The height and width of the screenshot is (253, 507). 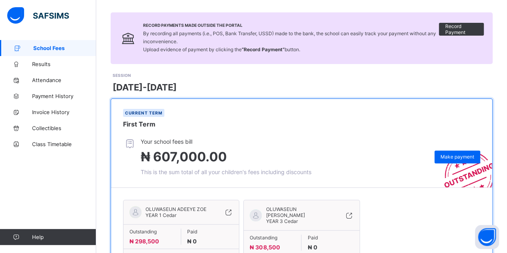 What do you see at coordinates (64, 80) in the screenshot?
I see `span: Attendance` at bounding box center [64, 80].